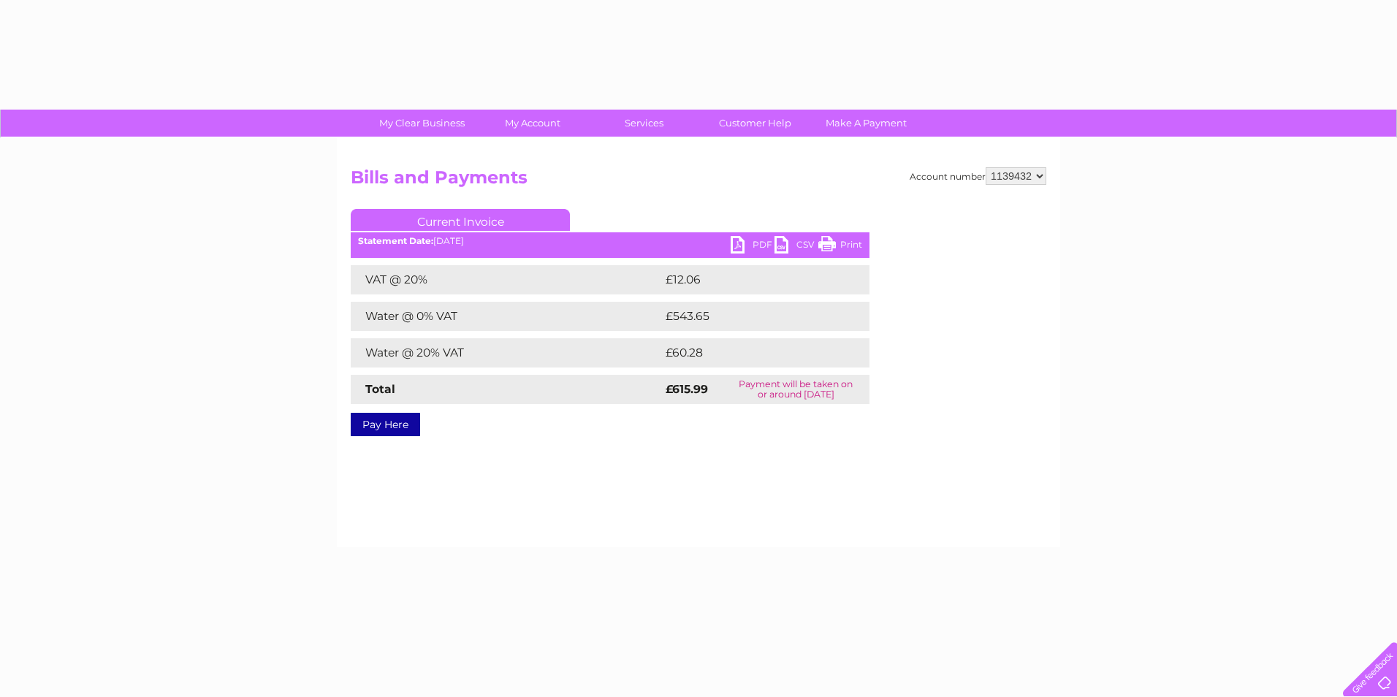 The height and width of the screenshot is (697, 1397). I want to click on td: £12.06, so click(750, 280).